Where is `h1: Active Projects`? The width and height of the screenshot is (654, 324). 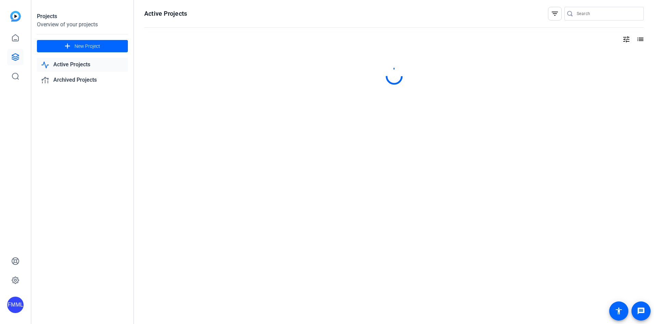
h1: Active Projects is located at coordinates (165, 14).